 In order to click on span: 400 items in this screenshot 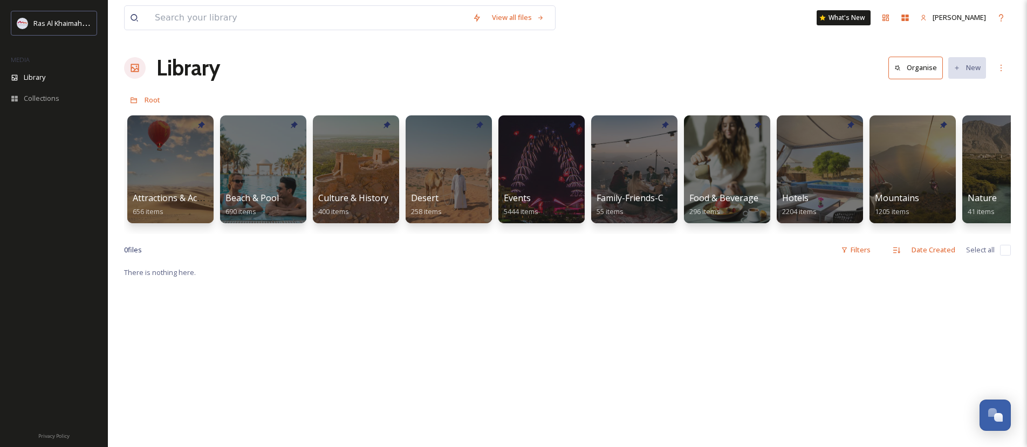, I will do `click(333, 211)`.